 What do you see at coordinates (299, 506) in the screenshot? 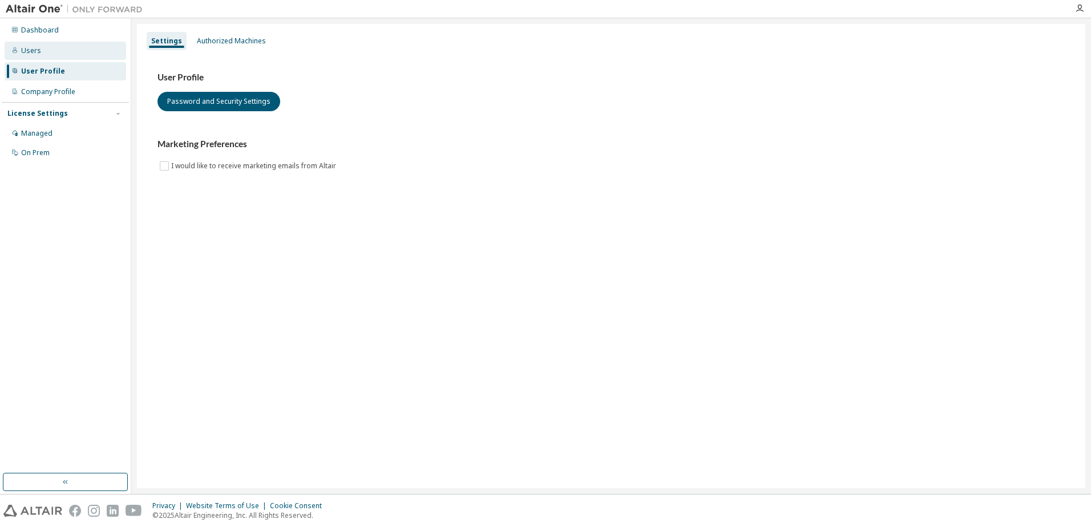
I see `div: Cookie Consent` at bounding box center [299, 506].